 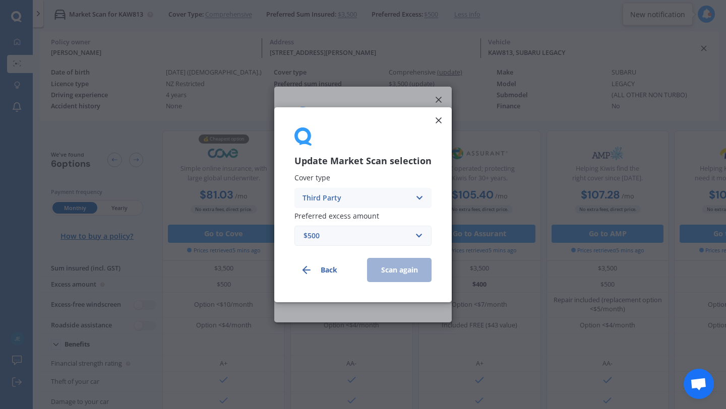 I want to click on span: Cover type, so click(x=312, y=177).